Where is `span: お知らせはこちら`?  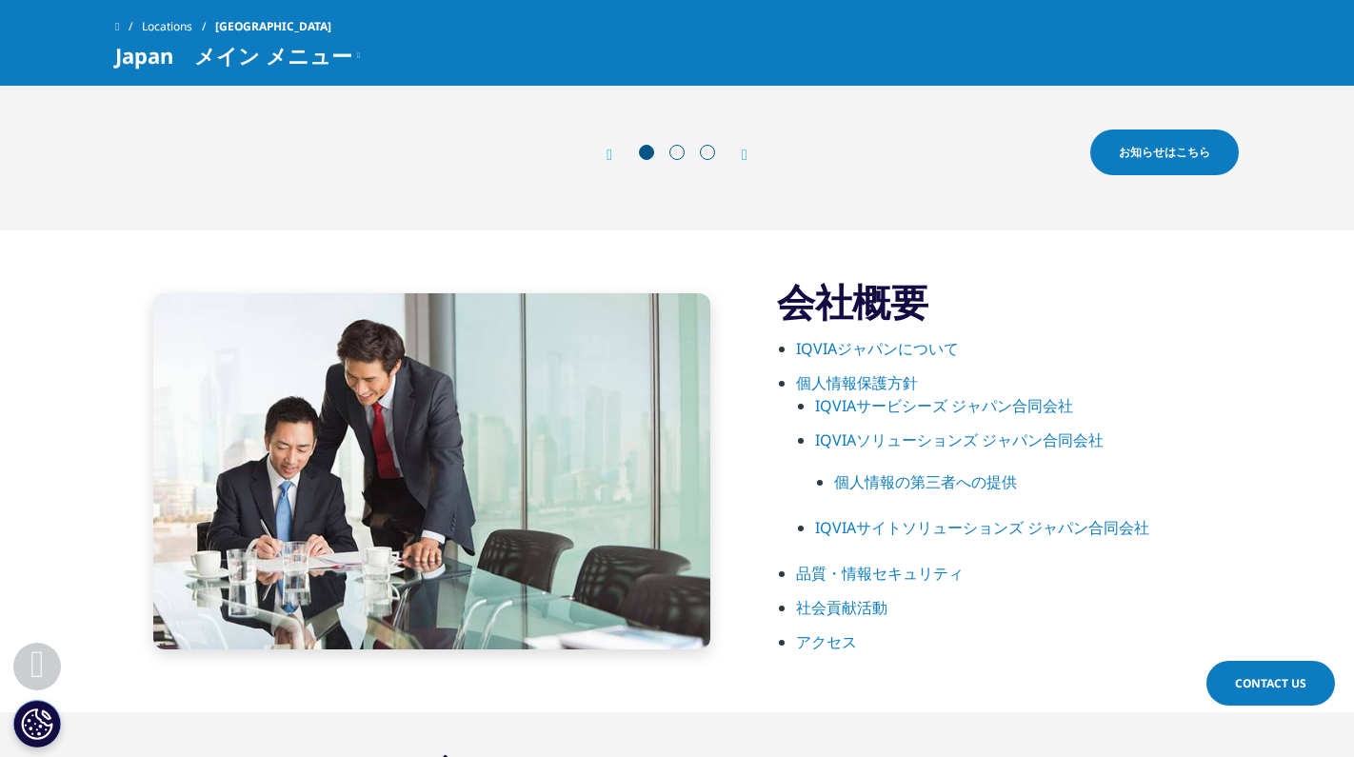 span: お知らせはこちら is located at coordinates (1165, 152).